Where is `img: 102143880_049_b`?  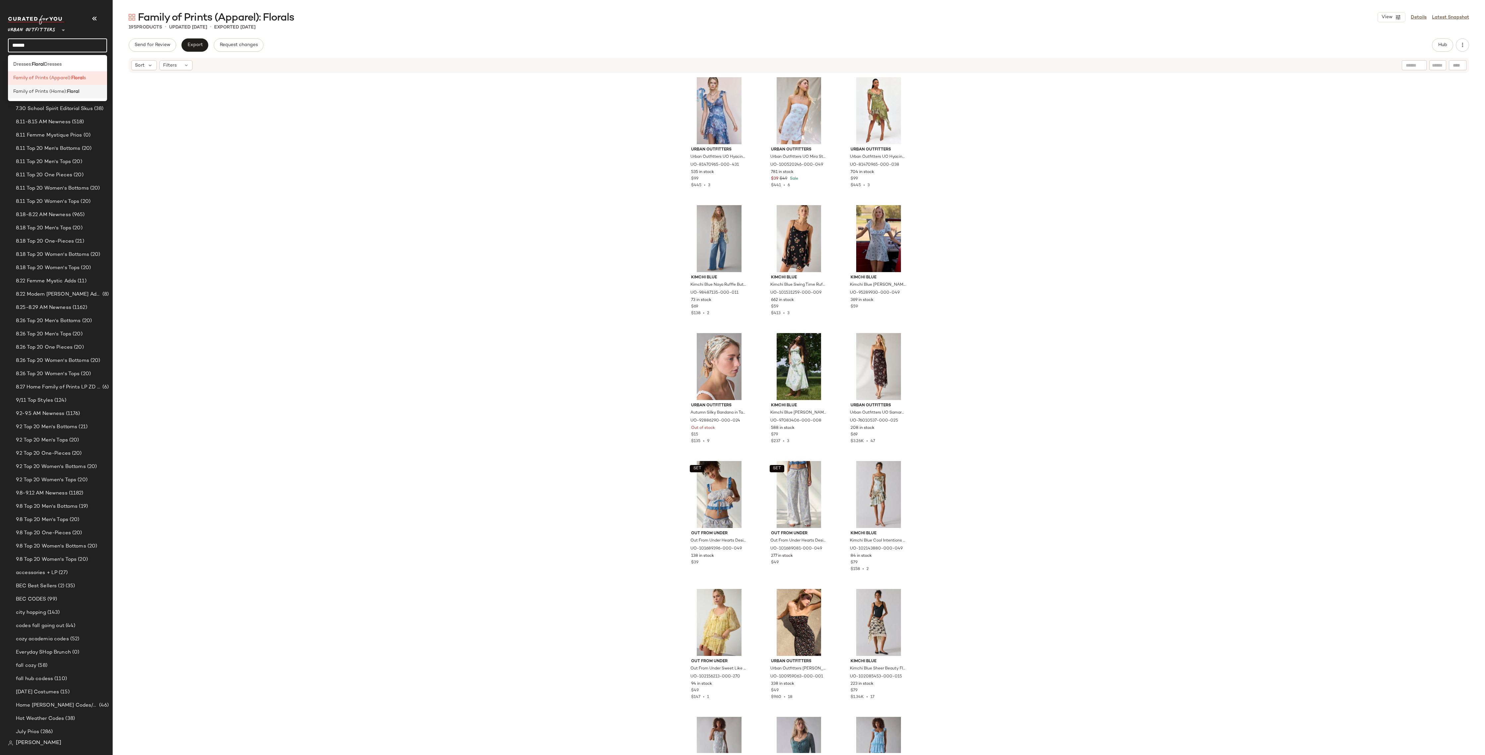
img: 102143880_049_b is located at coordinates (879, 495).